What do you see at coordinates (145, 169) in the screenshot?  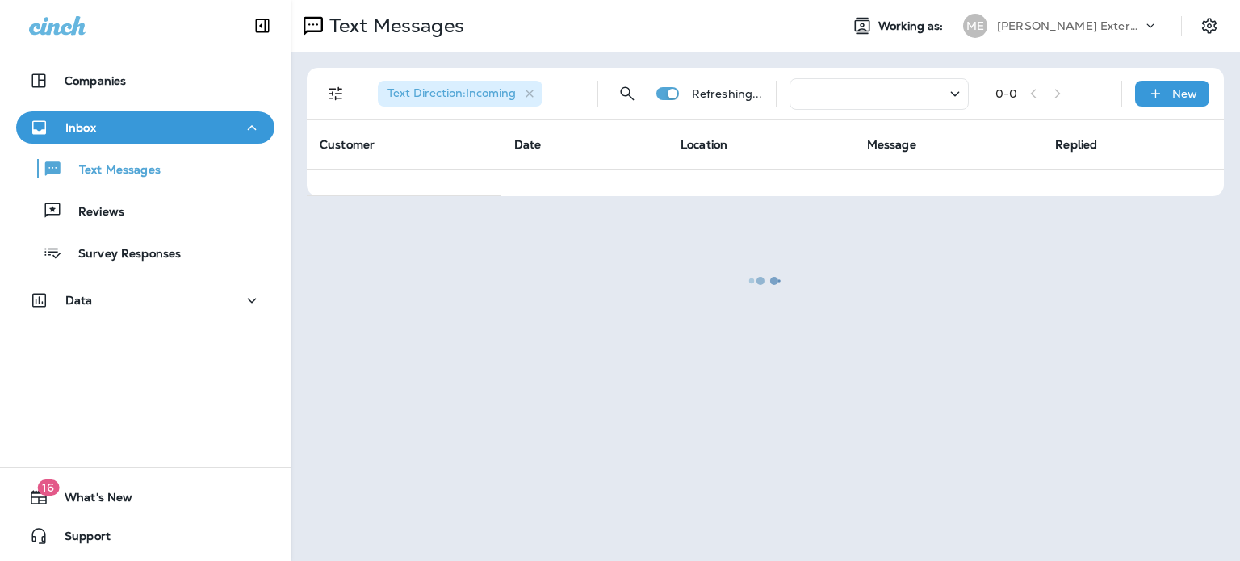 I see `button: Text Messages` at bounding box center [145, 169].